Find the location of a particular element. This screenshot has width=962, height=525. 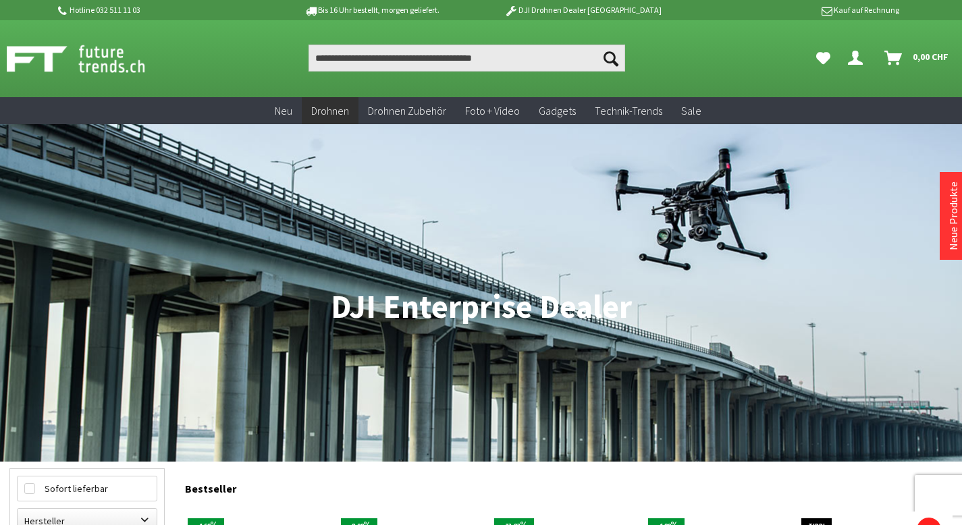

span: Drohnen is located at coordinates (330, 111).